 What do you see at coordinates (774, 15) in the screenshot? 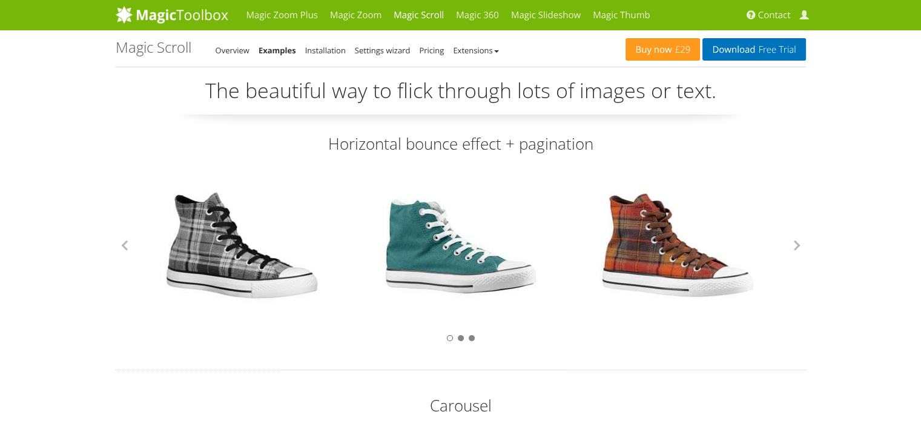
I see `span: Contact` at bounding box center [774, 15].